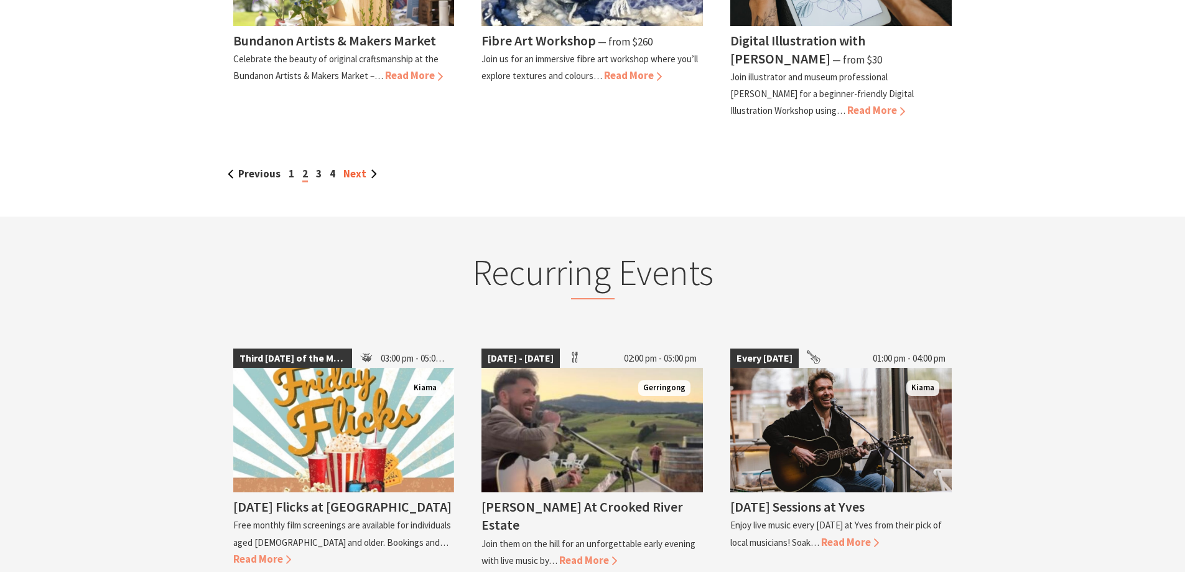 The image size is (1185, 572). Describe the element at coordinates (335, 40) in the screenshot. I see `h4: Bundanon Artists & Makers Market` at that location.